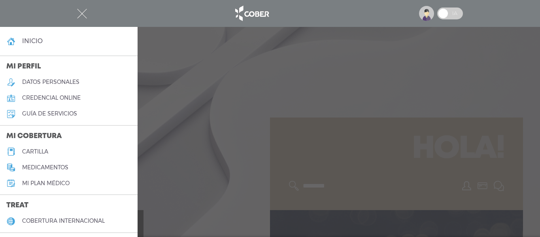  What do you see at coordinates (46, 183) in the screenshot?
I see `h5: Mi plan médico` at bounding box center [46, 183].